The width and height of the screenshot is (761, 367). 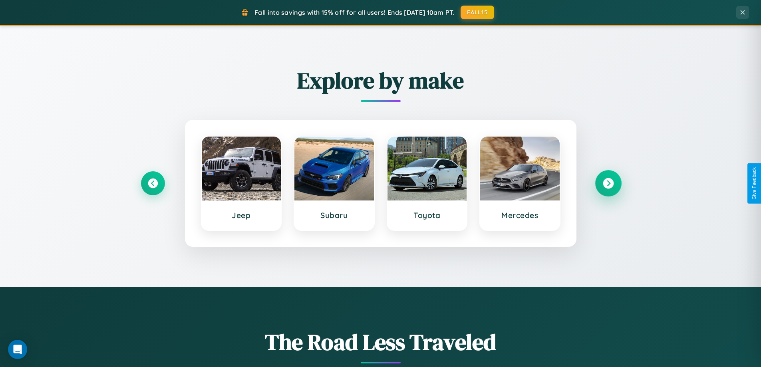 What do you see at coordinates (427, 215) in the screenshot?
I see `h3: Toyota` at bounding box center [427, 215].